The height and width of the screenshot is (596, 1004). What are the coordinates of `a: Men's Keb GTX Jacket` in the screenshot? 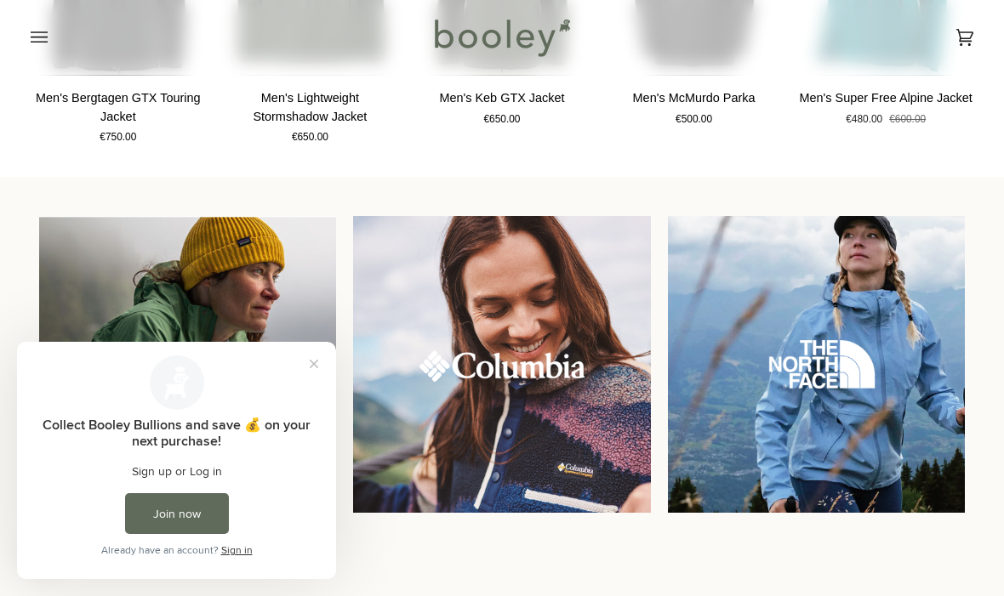 It's located at (502, 105).